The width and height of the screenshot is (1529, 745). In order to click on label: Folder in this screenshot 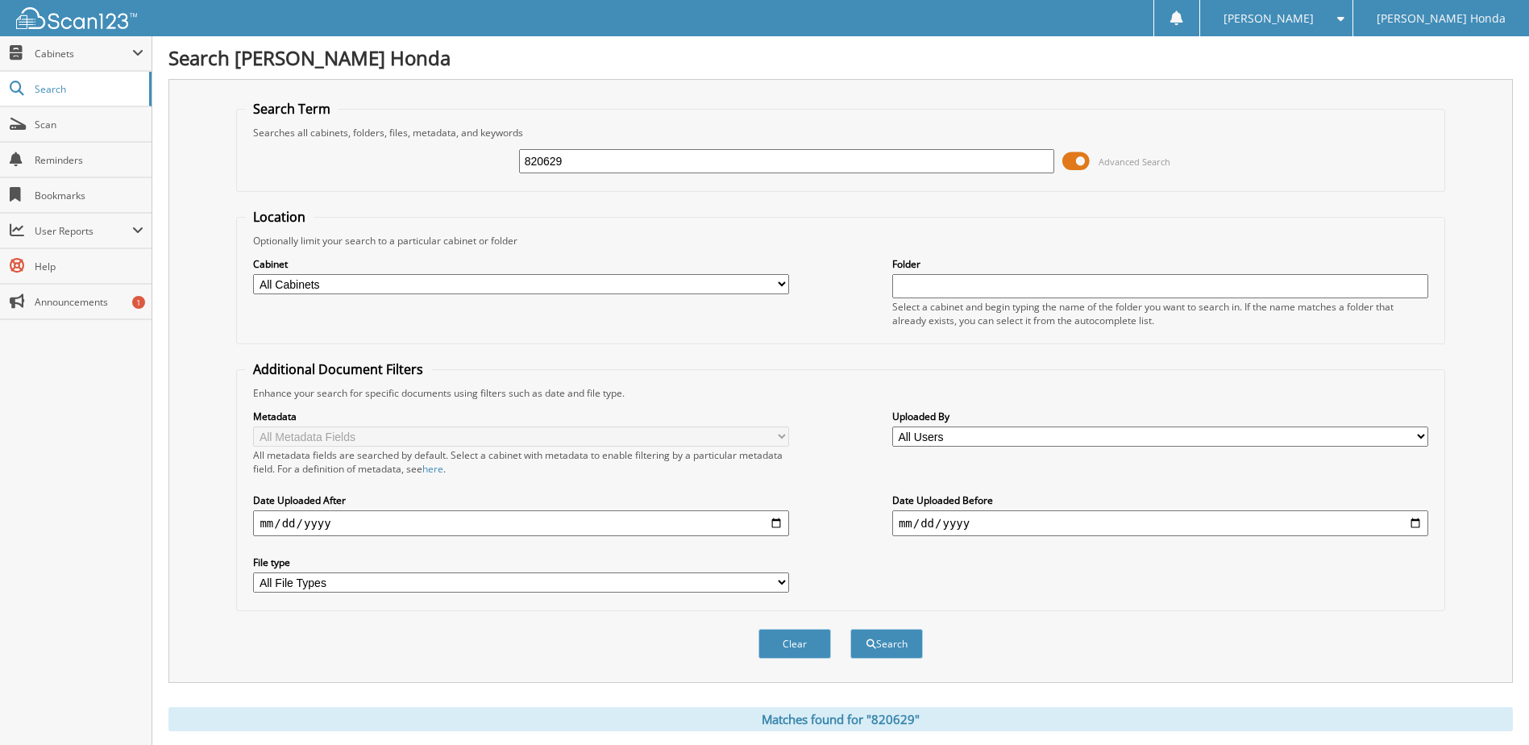, I will do `click(1160, 264)`.